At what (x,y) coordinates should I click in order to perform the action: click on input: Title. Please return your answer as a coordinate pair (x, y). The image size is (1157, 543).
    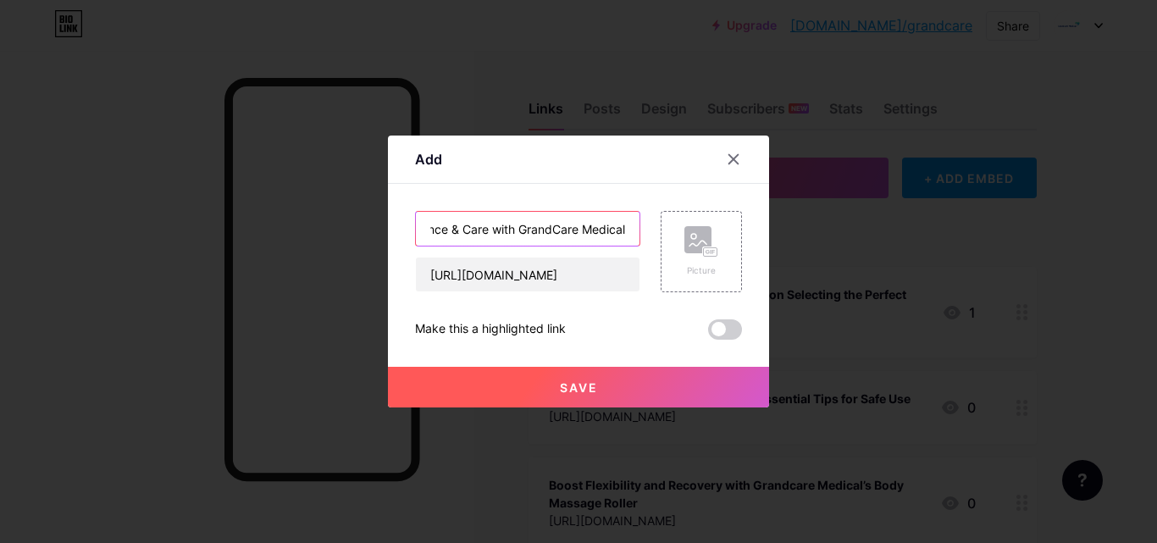
    Looking at the image, I should click on (528, 229).